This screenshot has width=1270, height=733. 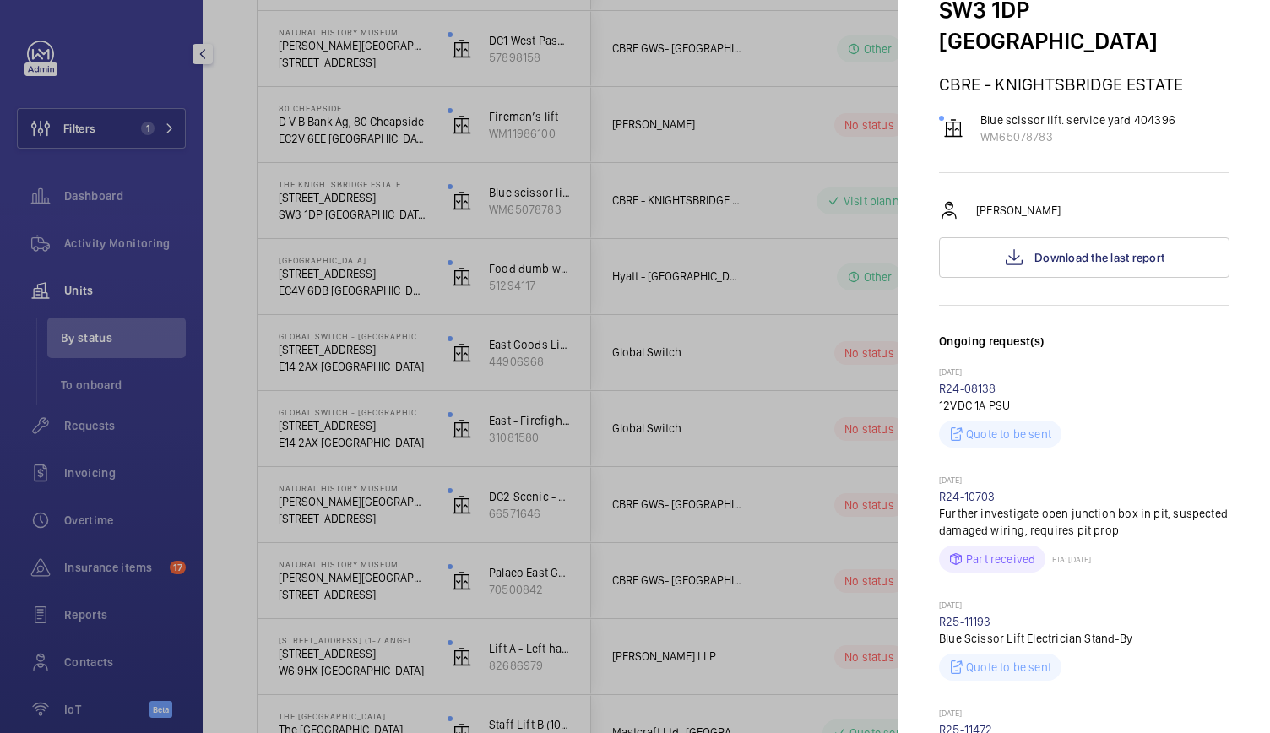 What do you see at coordinates (1084, 84) in the screenshot?
I see `p: CBRE - KNIGHTSBRIDGE ESTATE` at bounding box center [1084, 84].